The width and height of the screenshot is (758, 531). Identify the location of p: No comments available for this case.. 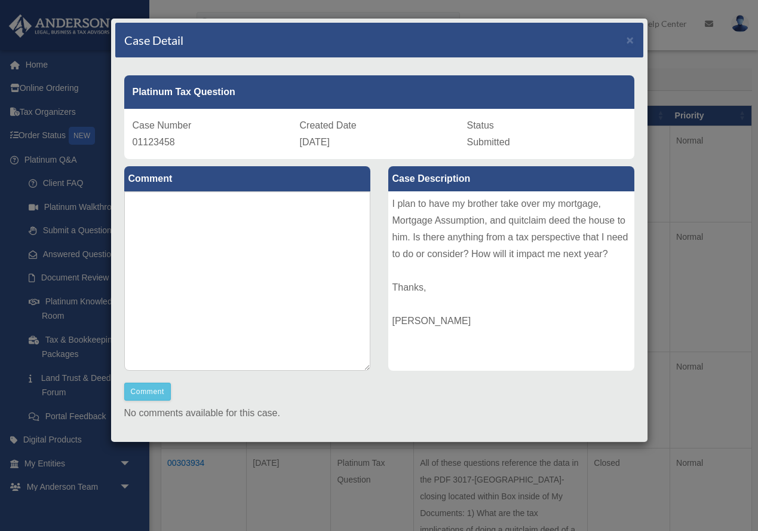
(379, 413).